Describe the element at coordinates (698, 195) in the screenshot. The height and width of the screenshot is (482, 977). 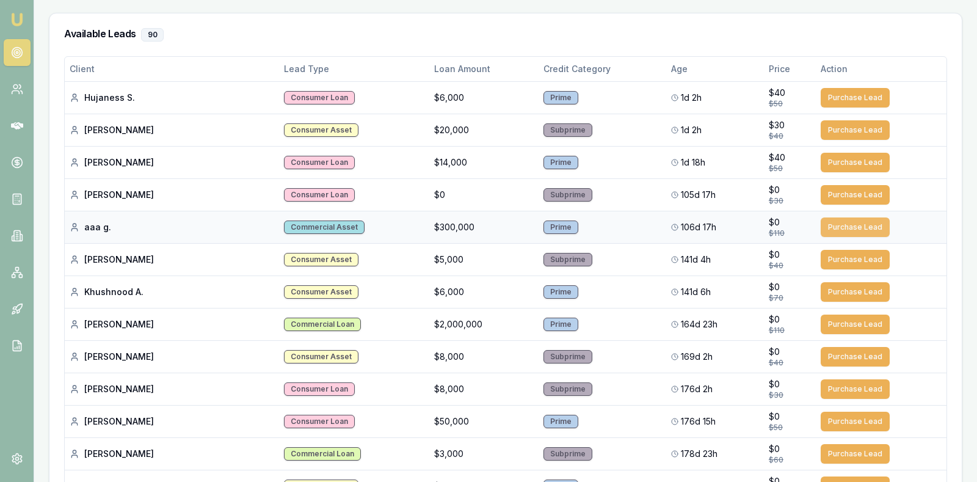
I see `span: 105d 17h` at that location.